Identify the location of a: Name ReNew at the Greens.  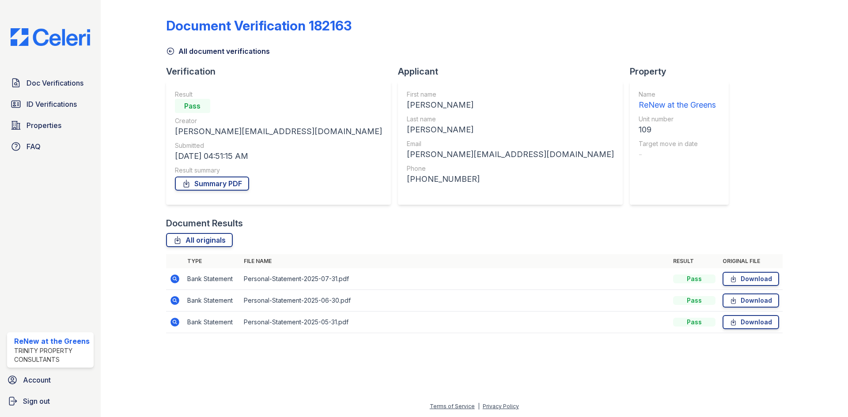
(677, 101).